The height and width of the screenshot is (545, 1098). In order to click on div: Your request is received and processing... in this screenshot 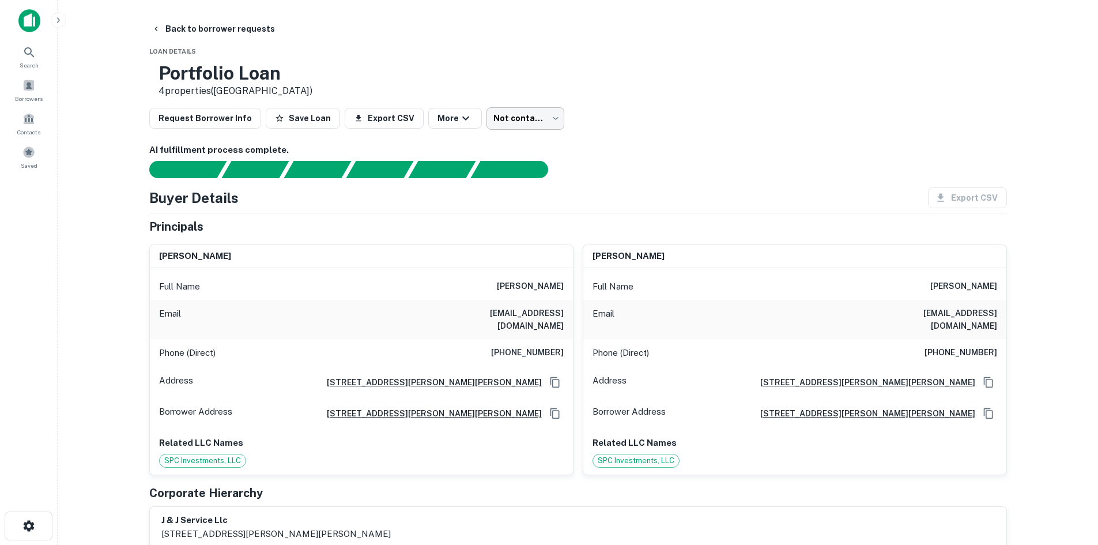, I will do `click(255, 169)`.